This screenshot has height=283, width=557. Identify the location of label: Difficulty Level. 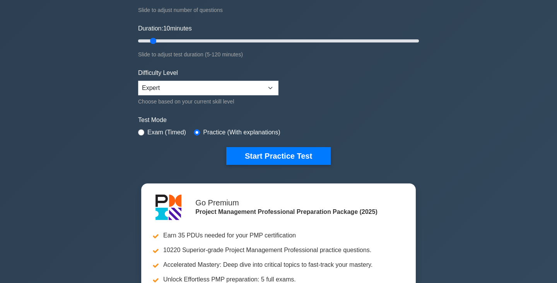
(158, 73).